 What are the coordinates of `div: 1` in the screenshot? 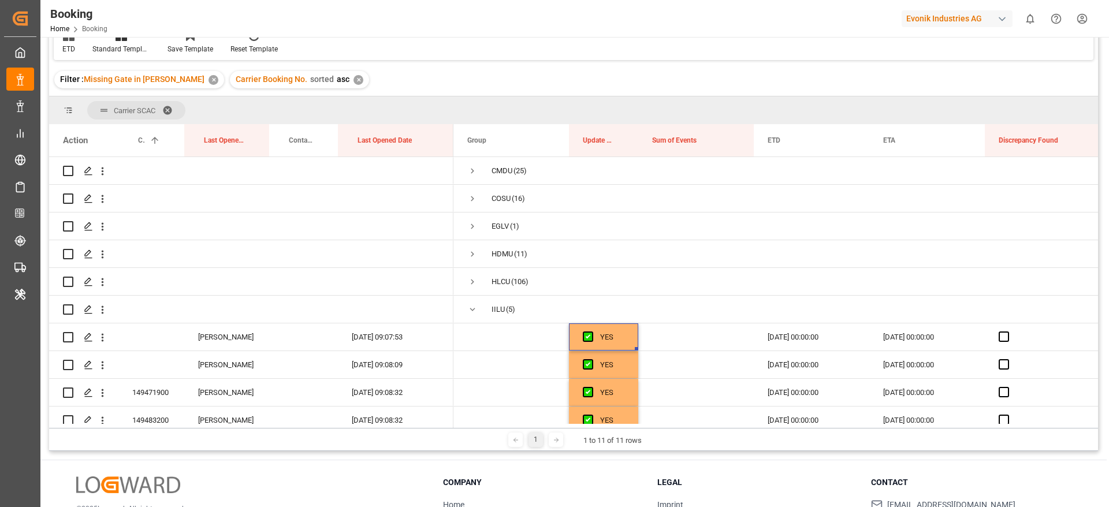 It's located at (536, 440).